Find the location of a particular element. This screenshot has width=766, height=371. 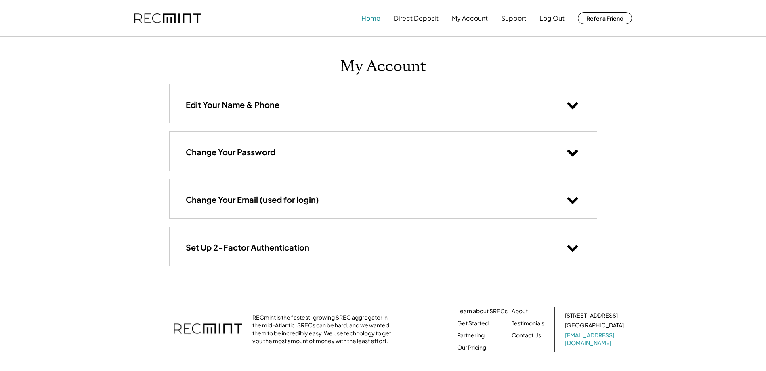

h3: Change Your Password is located at coordinates (231, 152).